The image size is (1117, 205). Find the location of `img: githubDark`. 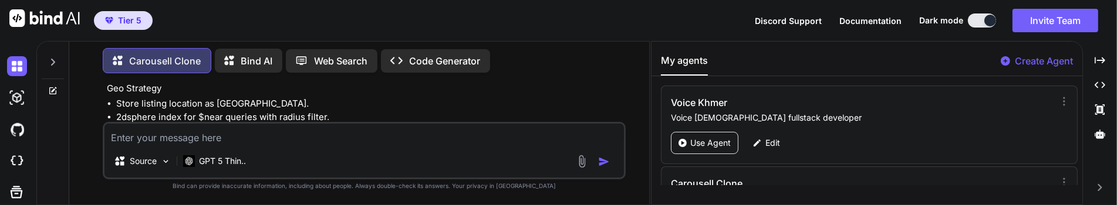

img: githubDark is located at coordinates (17, 130).